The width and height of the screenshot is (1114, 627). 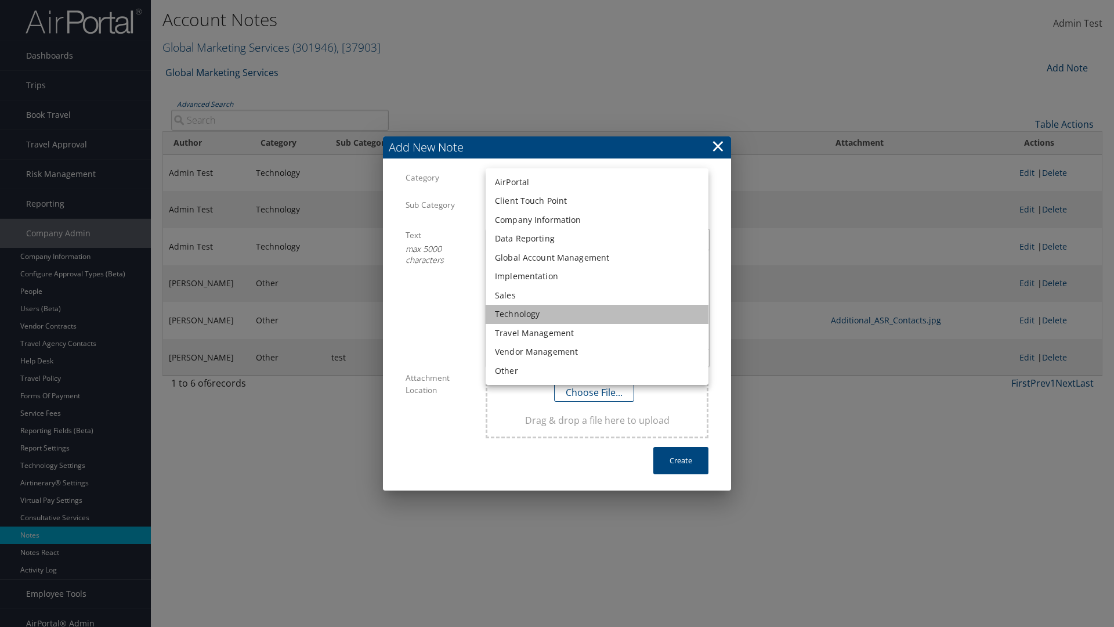 I want to click on li: Travel Management, so click(x=597, y=333).